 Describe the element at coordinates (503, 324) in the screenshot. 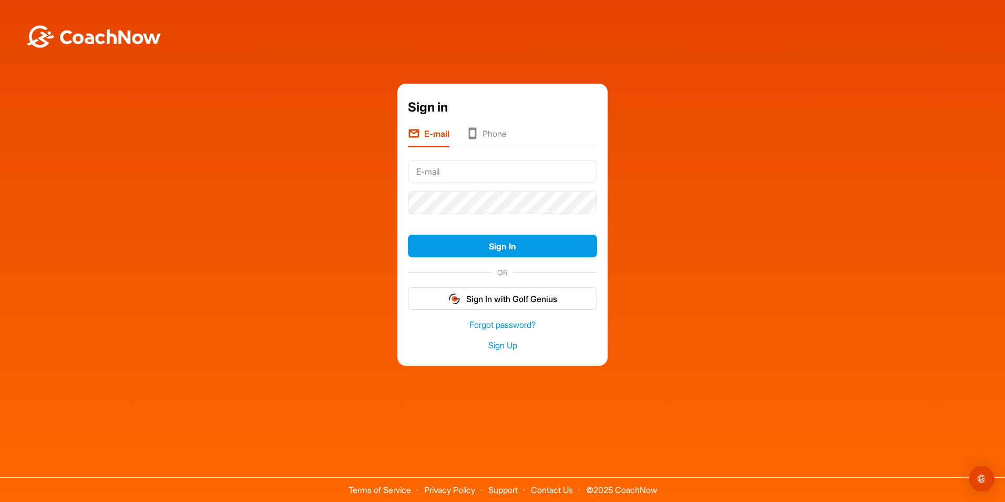

I see `a: Forgot password?` at that location.